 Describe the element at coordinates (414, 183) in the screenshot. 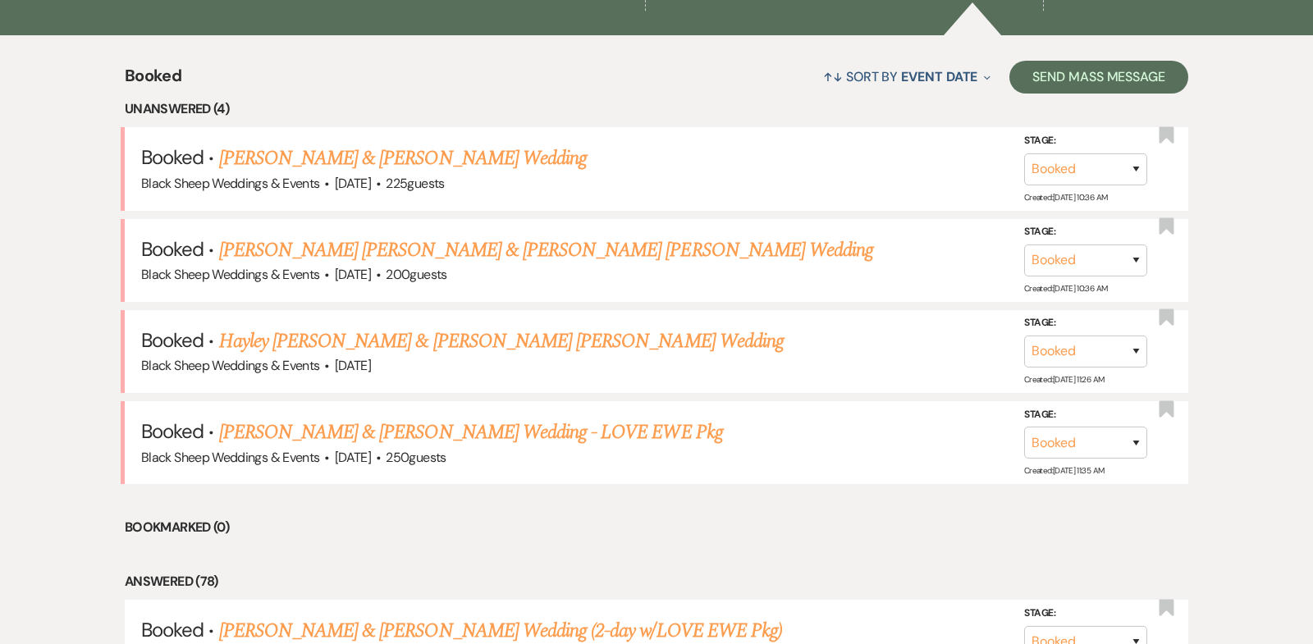

I see `span: 225 guests` at that location.